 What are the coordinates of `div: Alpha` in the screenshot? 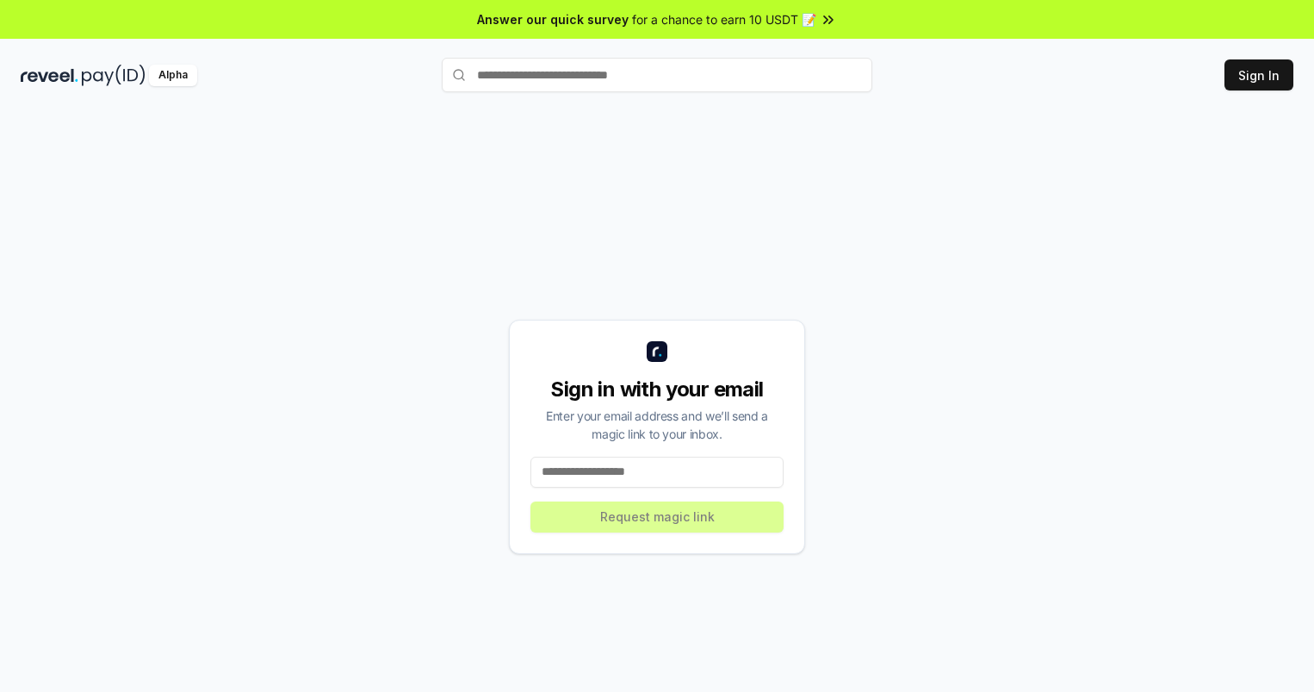 It's located at (173, 75).